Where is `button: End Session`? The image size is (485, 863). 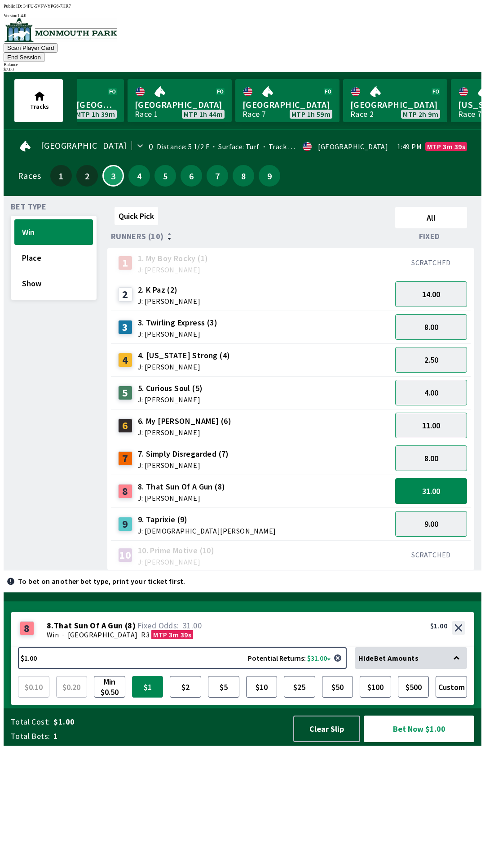
button: End Session is located at coordinates (24, 57).